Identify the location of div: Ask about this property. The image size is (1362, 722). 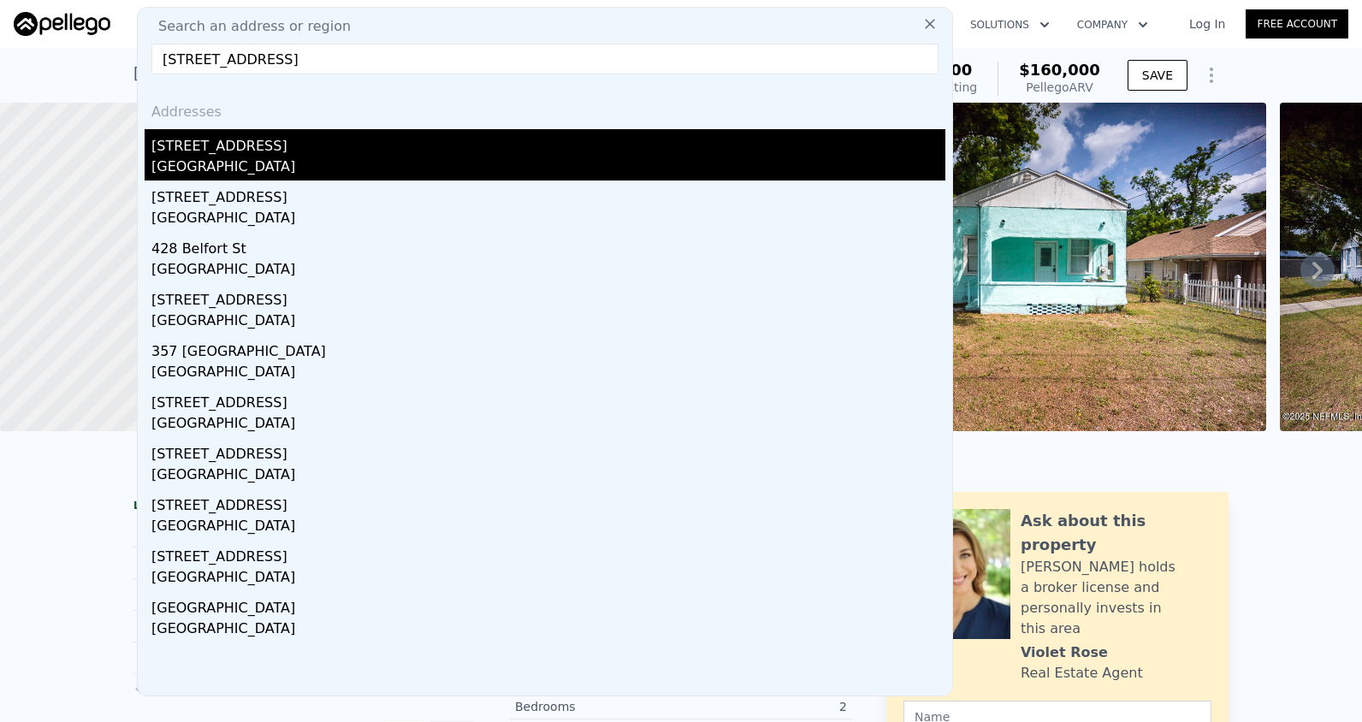
(1115, 533).